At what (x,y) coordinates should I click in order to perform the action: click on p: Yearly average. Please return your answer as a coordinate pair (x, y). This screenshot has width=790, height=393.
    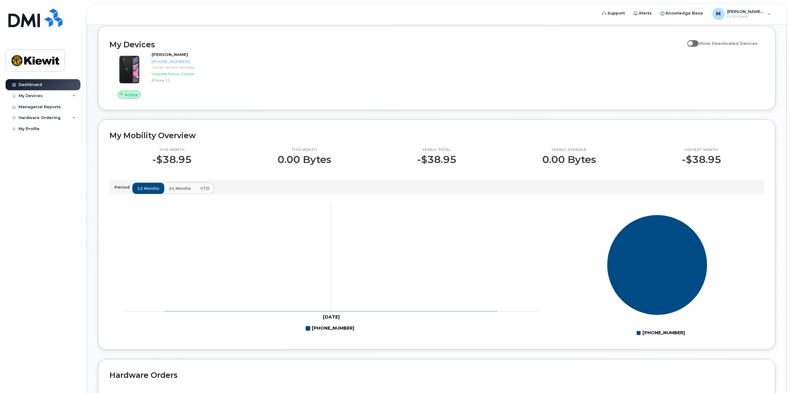
    Looking at the image, I should click on (569, 150).